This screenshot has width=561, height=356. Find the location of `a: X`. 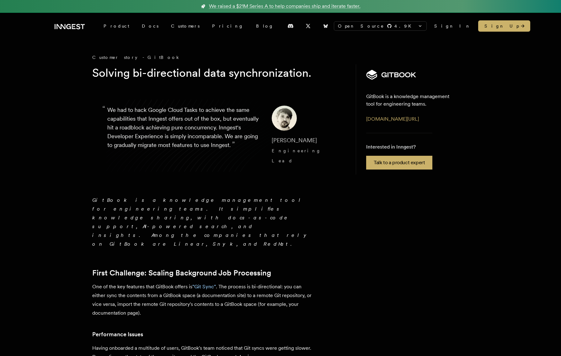

a: X is located at coordinates (308, 26).